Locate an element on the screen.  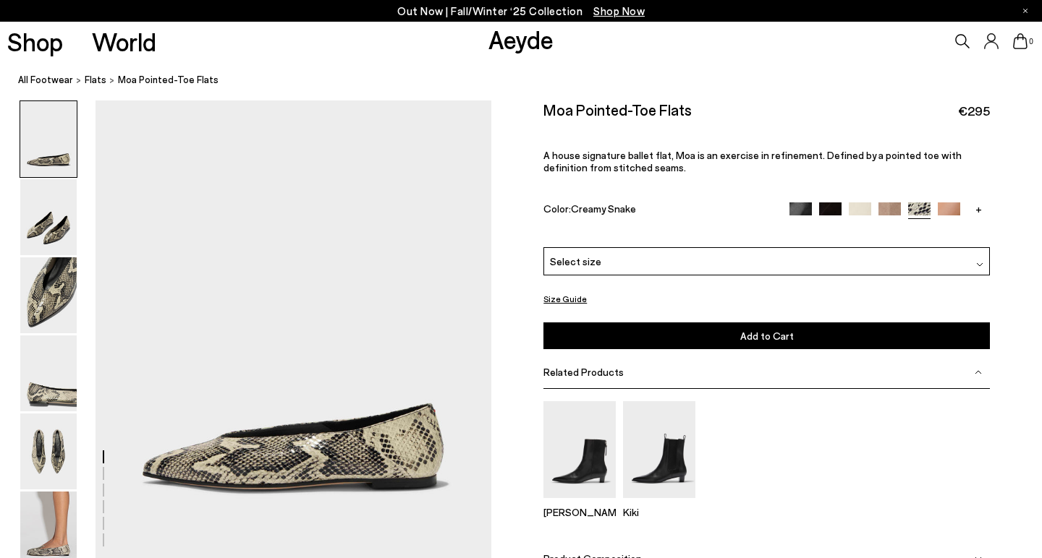
a: flats is located at coordinates (95, 80).